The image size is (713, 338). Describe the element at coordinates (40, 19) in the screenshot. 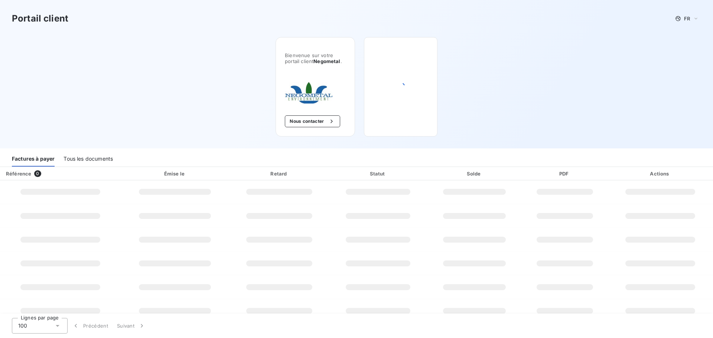

I see `h3: Portail client` at that location.